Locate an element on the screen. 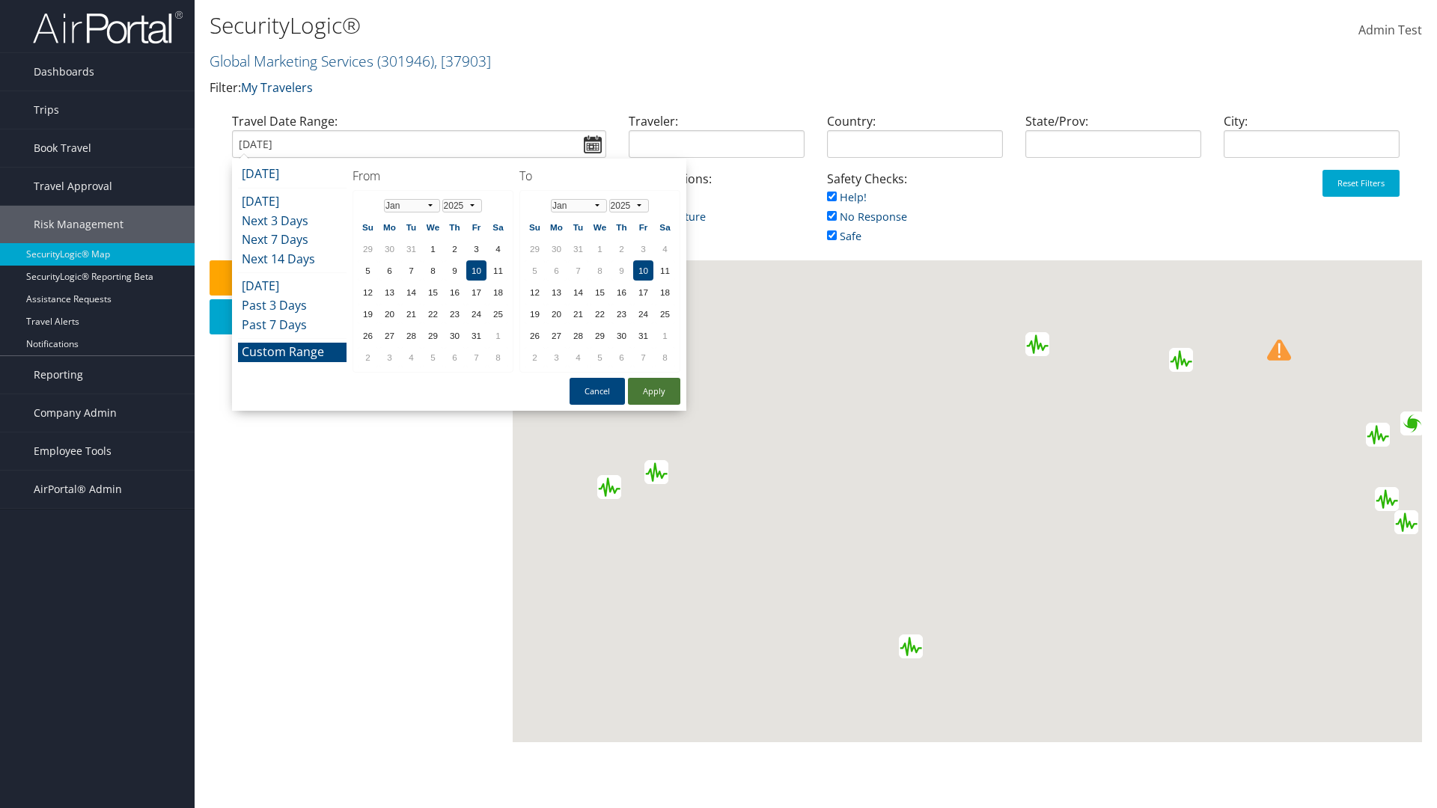 The image size is (1437, 808). span: Travel Approval is located at coordinates (73, 186).